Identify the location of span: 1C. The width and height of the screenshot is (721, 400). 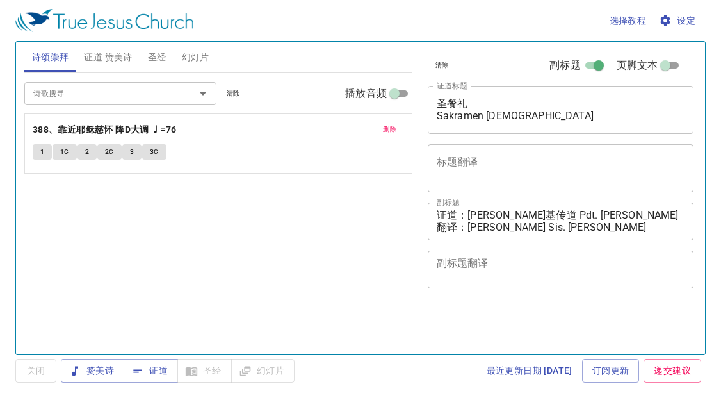
(65, 152).